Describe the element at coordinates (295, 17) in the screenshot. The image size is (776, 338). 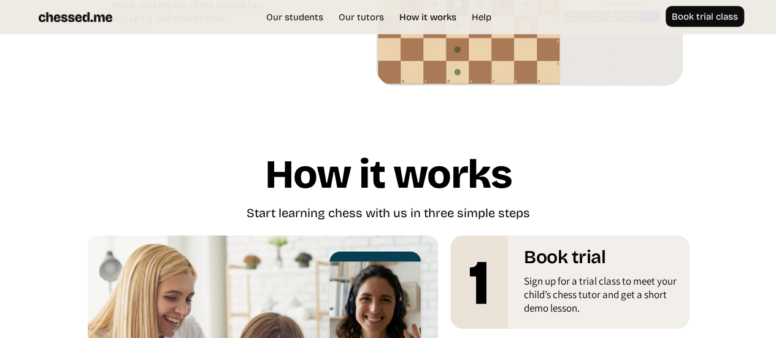
I see `a: Our students` at that location.